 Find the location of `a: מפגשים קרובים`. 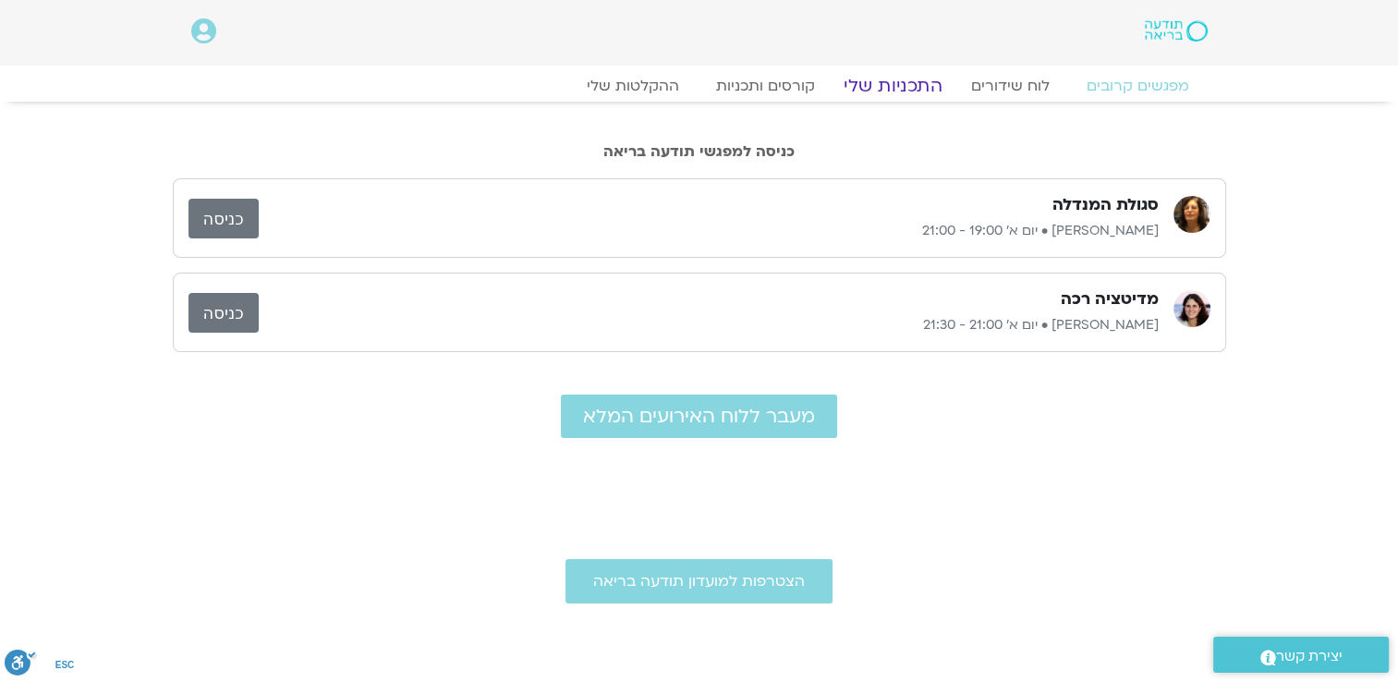

a: מפגשים קרובים is located at coordinates (1137, 86).